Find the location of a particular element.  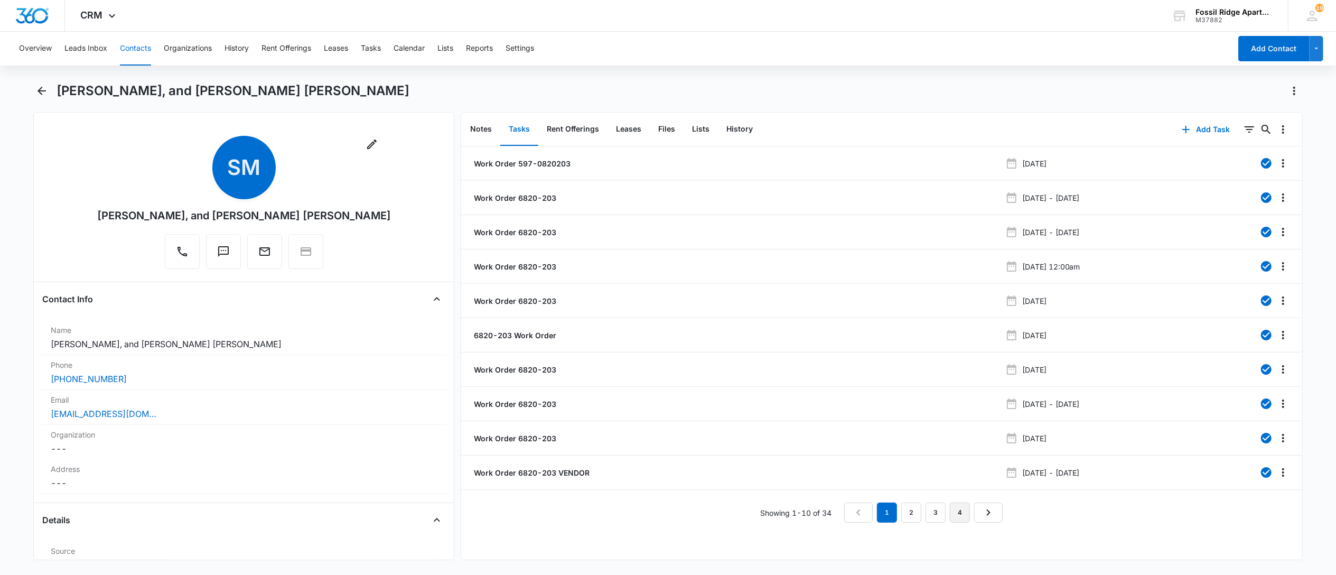

a: Page 3 is located at coordinates (936, 513).